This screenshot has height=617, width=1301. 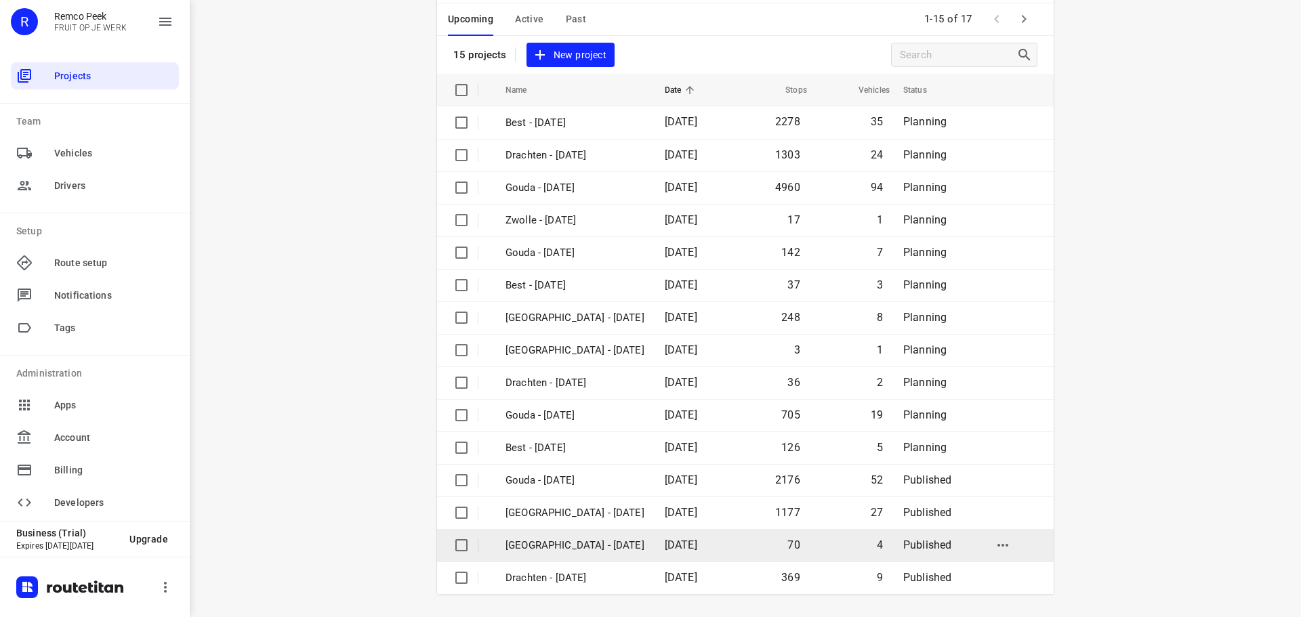 What do you see at coordinates (571, 55) in the screenshot?
I see `span: New project` at bounding box center [571, 55].